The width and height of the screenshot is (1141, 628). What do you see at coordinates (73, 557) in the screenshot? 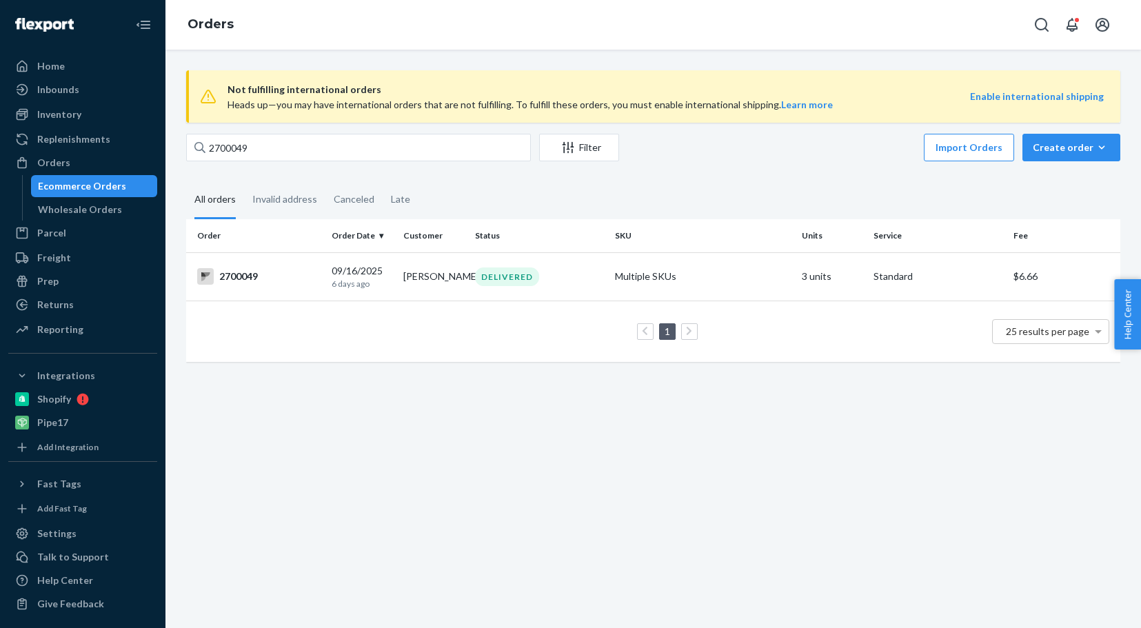
I see `div: Talk to Support` at bounding box center [73, 557].